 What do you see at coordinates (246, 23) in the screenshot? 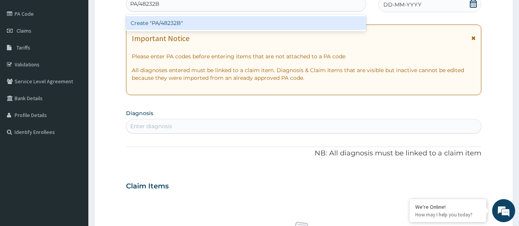
I see `div: Create "PA/48232B"` at bounding box center [246, 23].